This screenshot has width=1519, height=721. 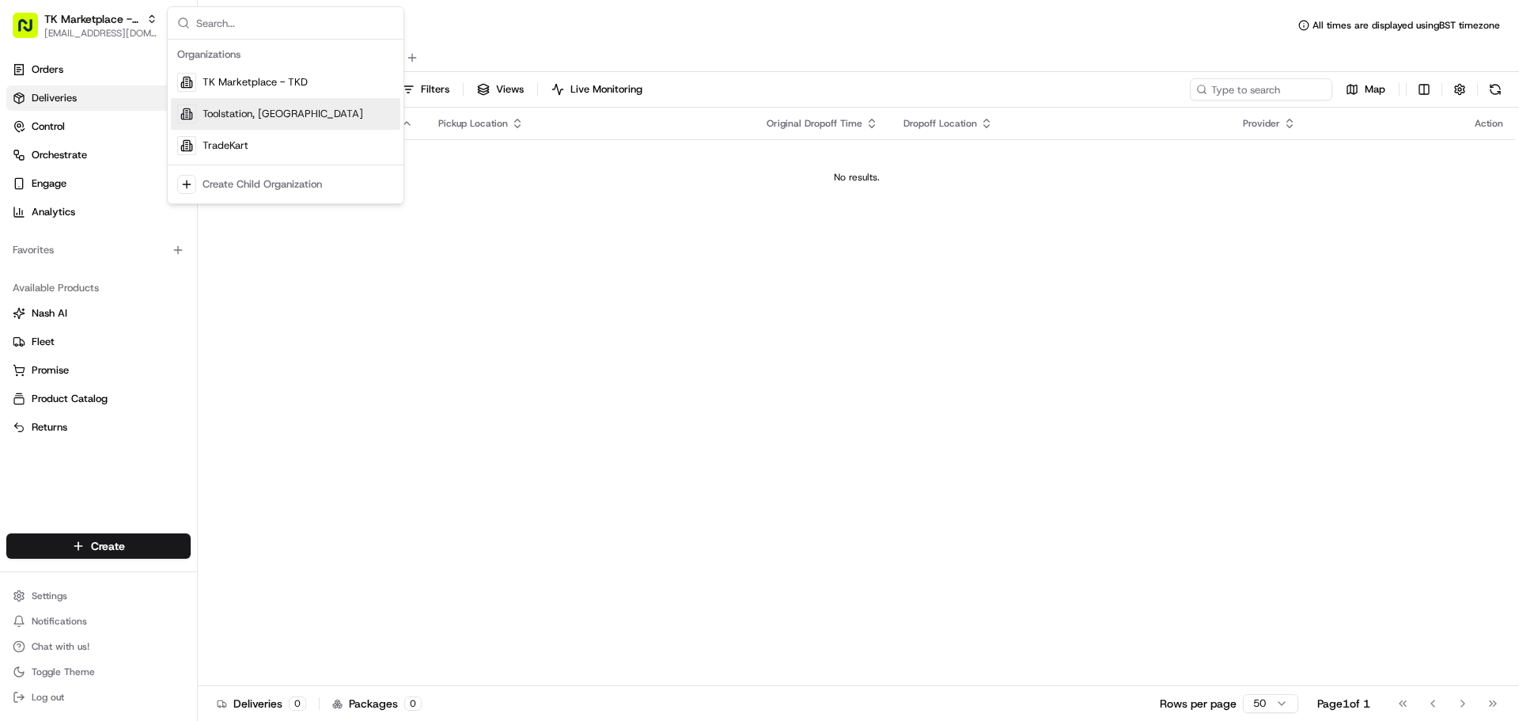 What do you see at coordinates (98, 313) in the screenshot?
I see `button: Nash AI` at bounding box center [98, 313].